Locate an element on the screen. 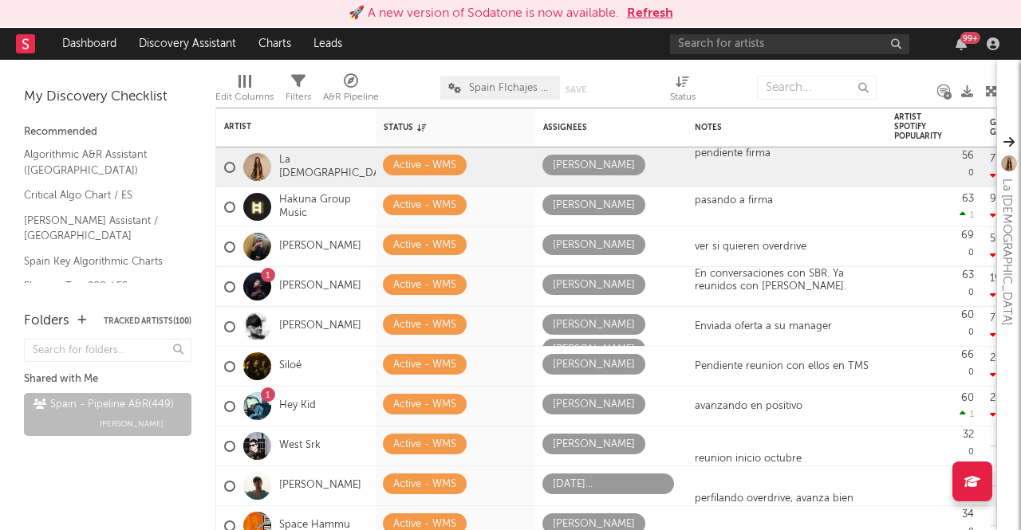 The width and height of the screenshot is (1021, 530). div: Artist is located at coordinates (284, 127).